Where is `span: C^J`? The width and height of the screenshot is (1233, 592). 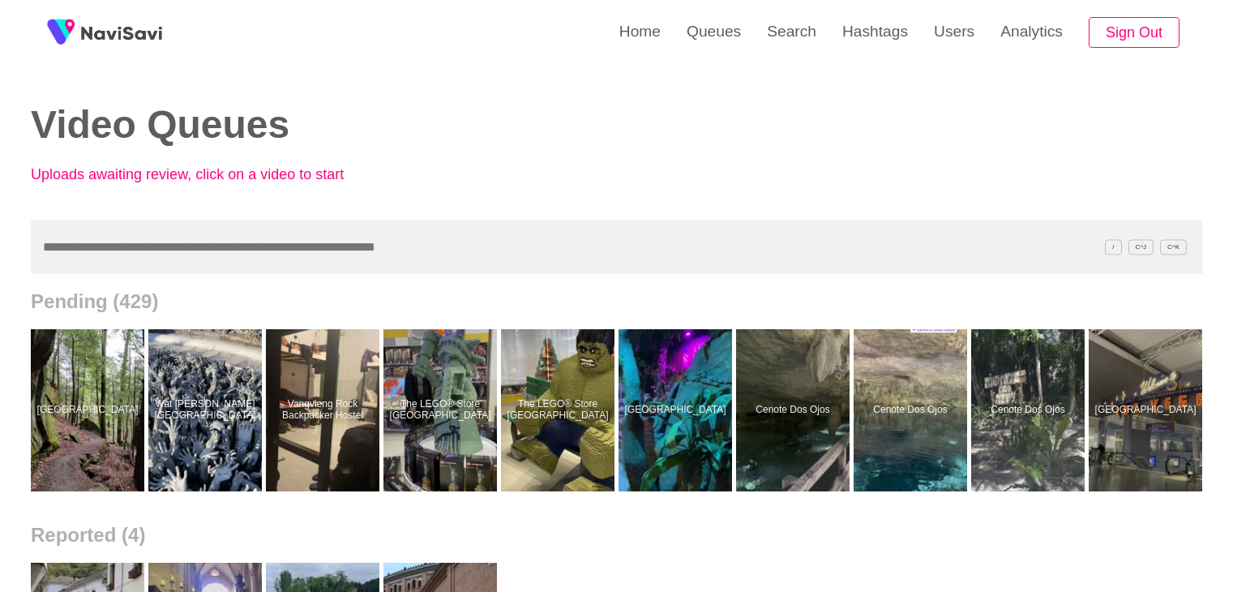 span: C^J is located at coordinates (1141, 246).